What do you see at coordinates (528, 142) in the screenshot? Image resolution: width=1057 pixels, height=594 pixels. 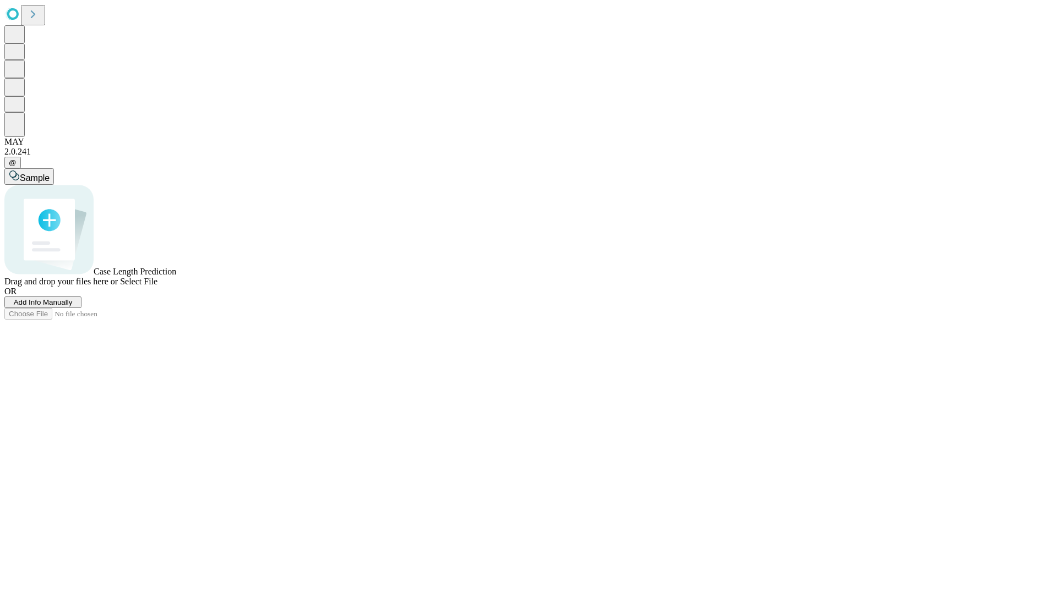 I see `div: MAY` at bounding box center [528, 142].